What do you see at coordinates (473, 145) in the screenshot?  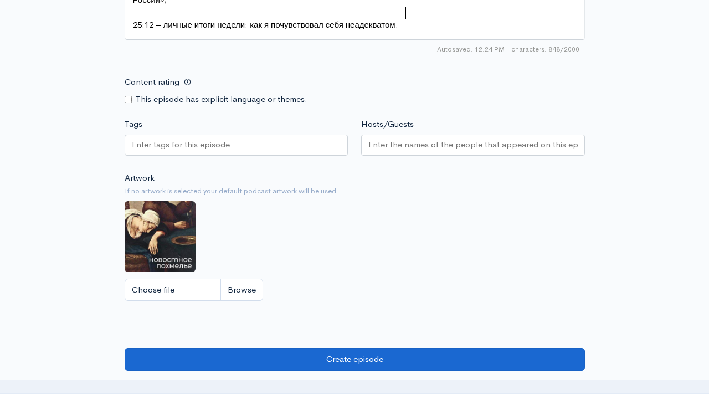 I see `input: Enter the names of the people that appeared on this episode` at bounding box center [473, 145].